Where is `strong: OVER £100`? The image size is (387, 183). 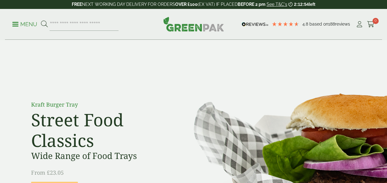 strong: OVER £100 is located at coordinates (186, 4).